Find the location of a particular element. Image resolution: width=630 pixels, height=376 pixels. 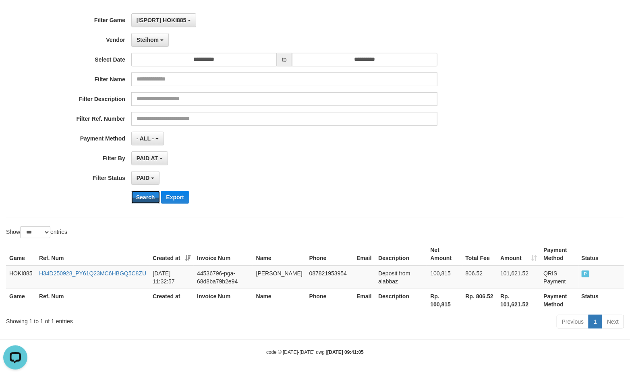

div: Showing 1 to 1 of 1 entries is located at coordinates (131, 320).